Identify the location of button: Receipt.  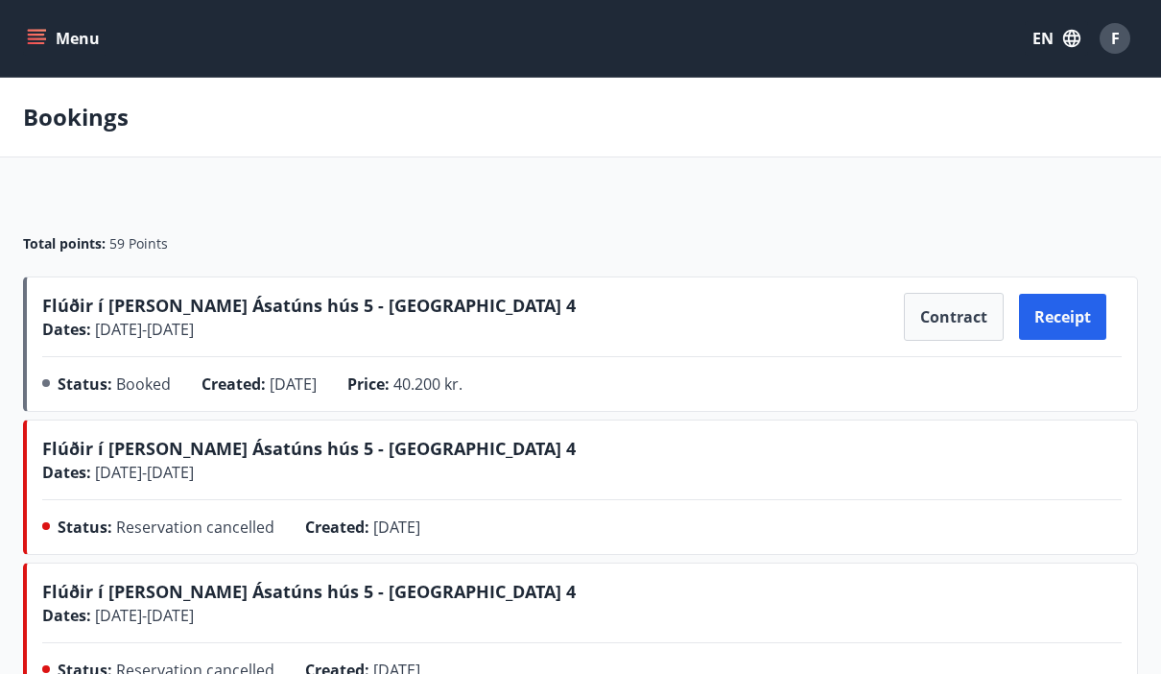
(1063, 317).